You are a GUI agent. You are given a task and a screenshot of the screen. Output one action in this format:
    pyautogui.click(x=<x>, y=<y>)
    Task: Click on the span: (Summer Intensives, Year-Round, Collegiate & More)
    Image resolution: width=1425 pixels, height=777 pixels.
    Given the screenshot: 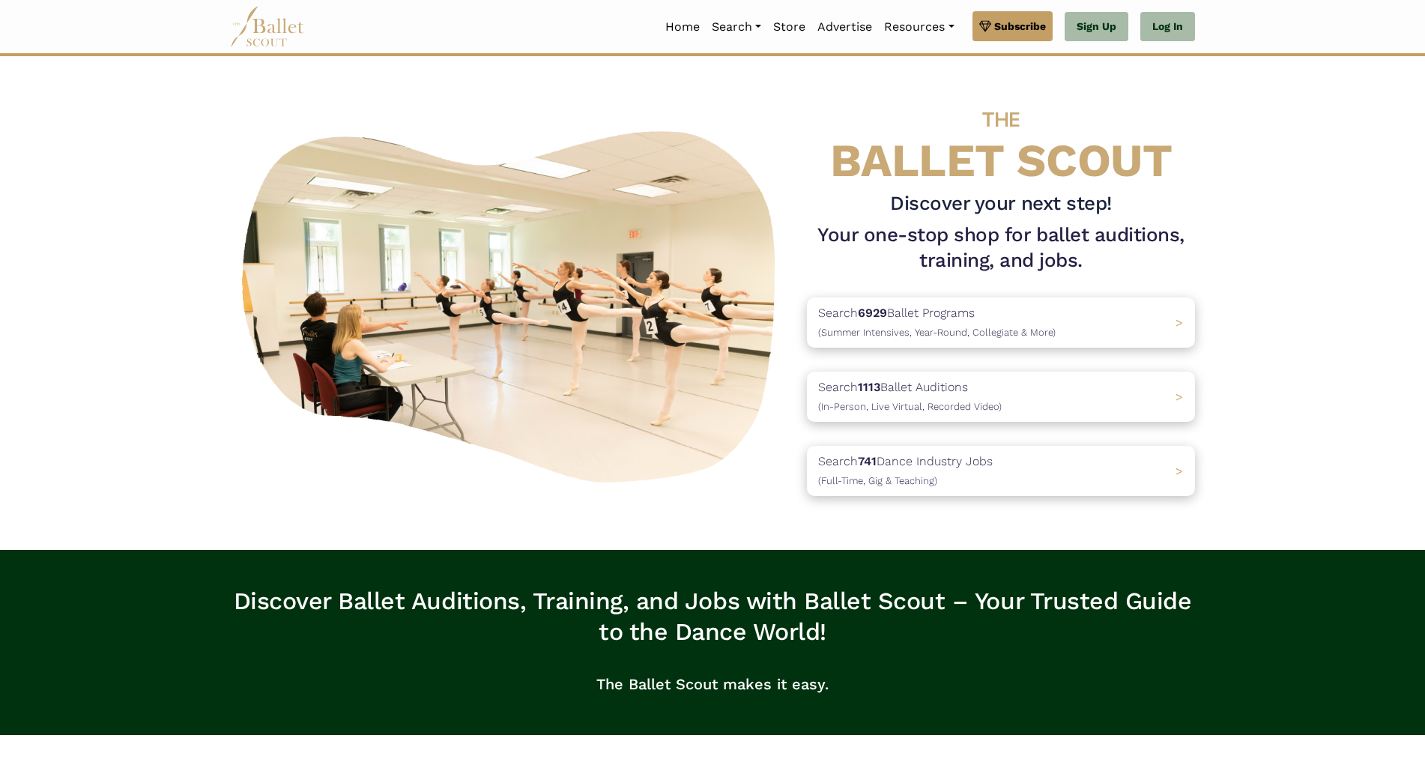 What is the action you would take?
    pyautogui.click(x=936, y=332)
    